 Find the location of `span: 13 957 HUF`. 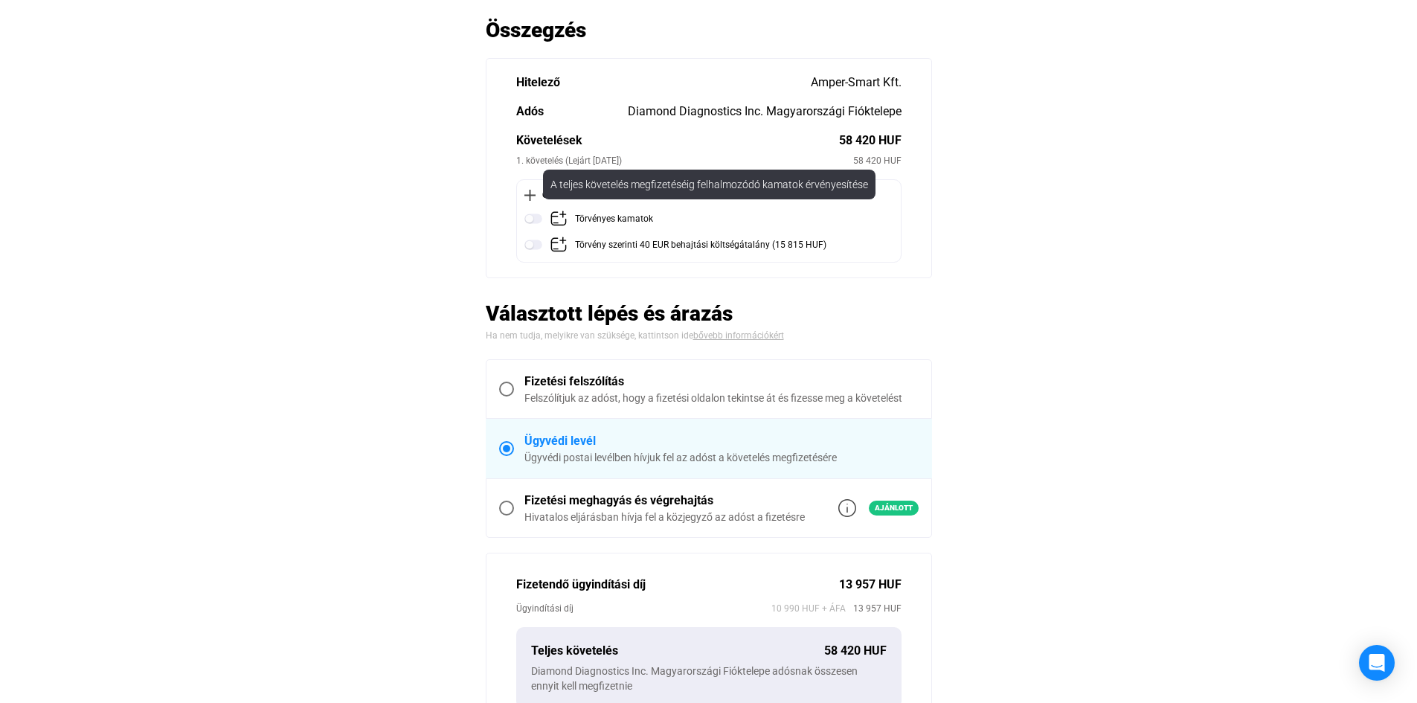

span: 13 957 HUF is located at coordinates (873, 608).